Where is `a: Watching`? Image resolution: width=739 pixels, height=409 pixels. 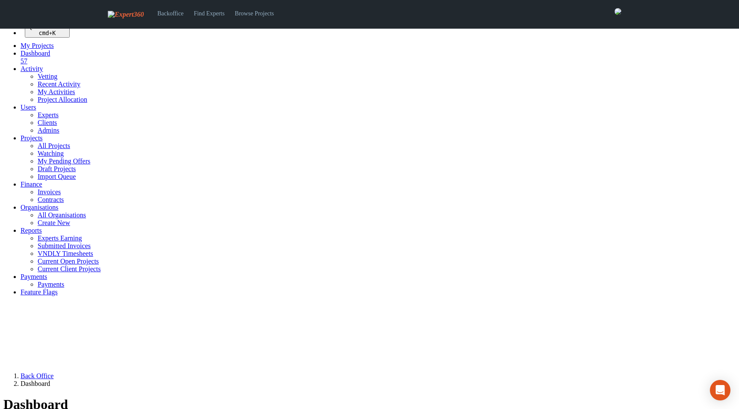 a: Watching is located at coordinates (50, 153).